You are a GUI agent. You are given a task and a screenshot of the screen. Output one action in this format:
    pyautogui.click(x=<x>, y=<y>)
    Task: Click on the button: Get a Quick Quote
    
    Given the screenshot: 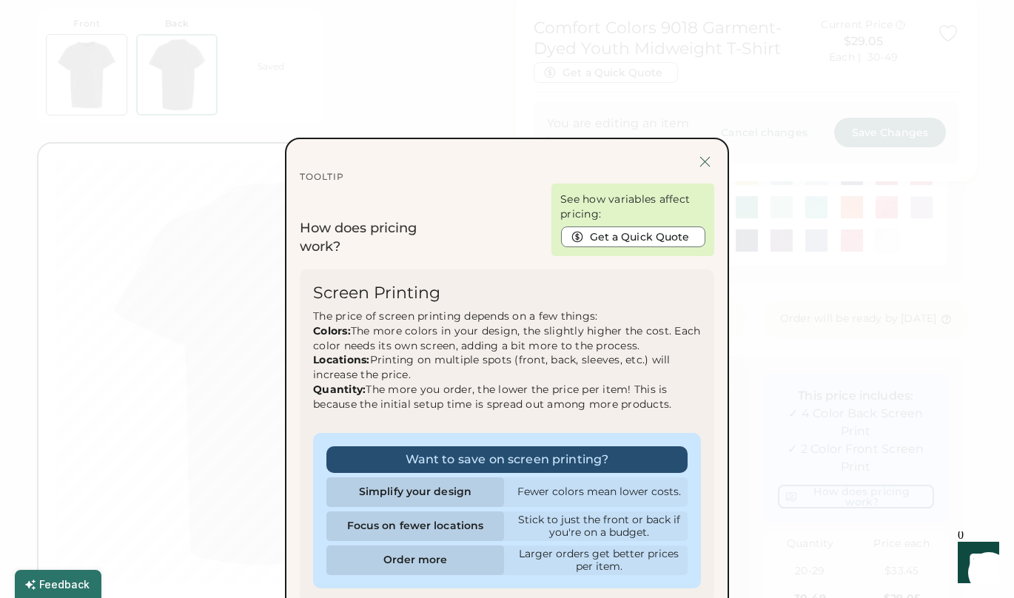 What is the action you would take?
    pyautogui.click(x=633, y=237)
    